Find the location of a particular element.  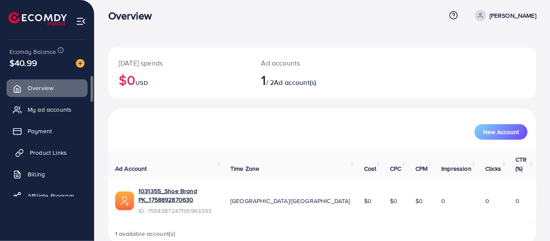

span: ID: 7554387247195963393 is located at coordinates (177, 211).